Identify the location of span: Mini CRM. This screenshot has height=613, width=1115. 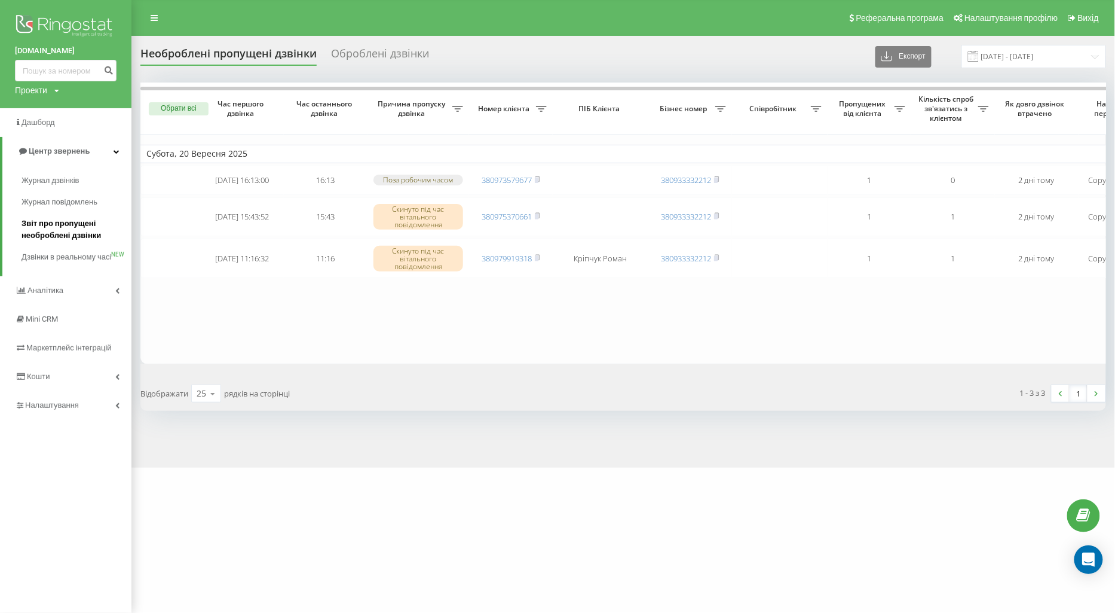
(42, 319).